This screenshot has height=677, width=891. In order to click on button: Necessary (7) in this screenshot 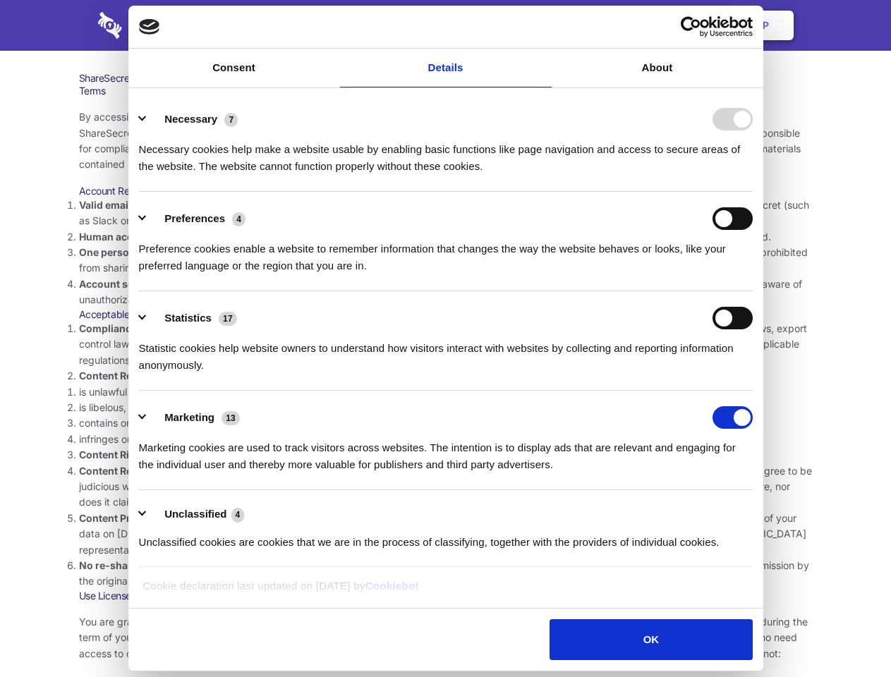, I will do `click(193, 119)`.